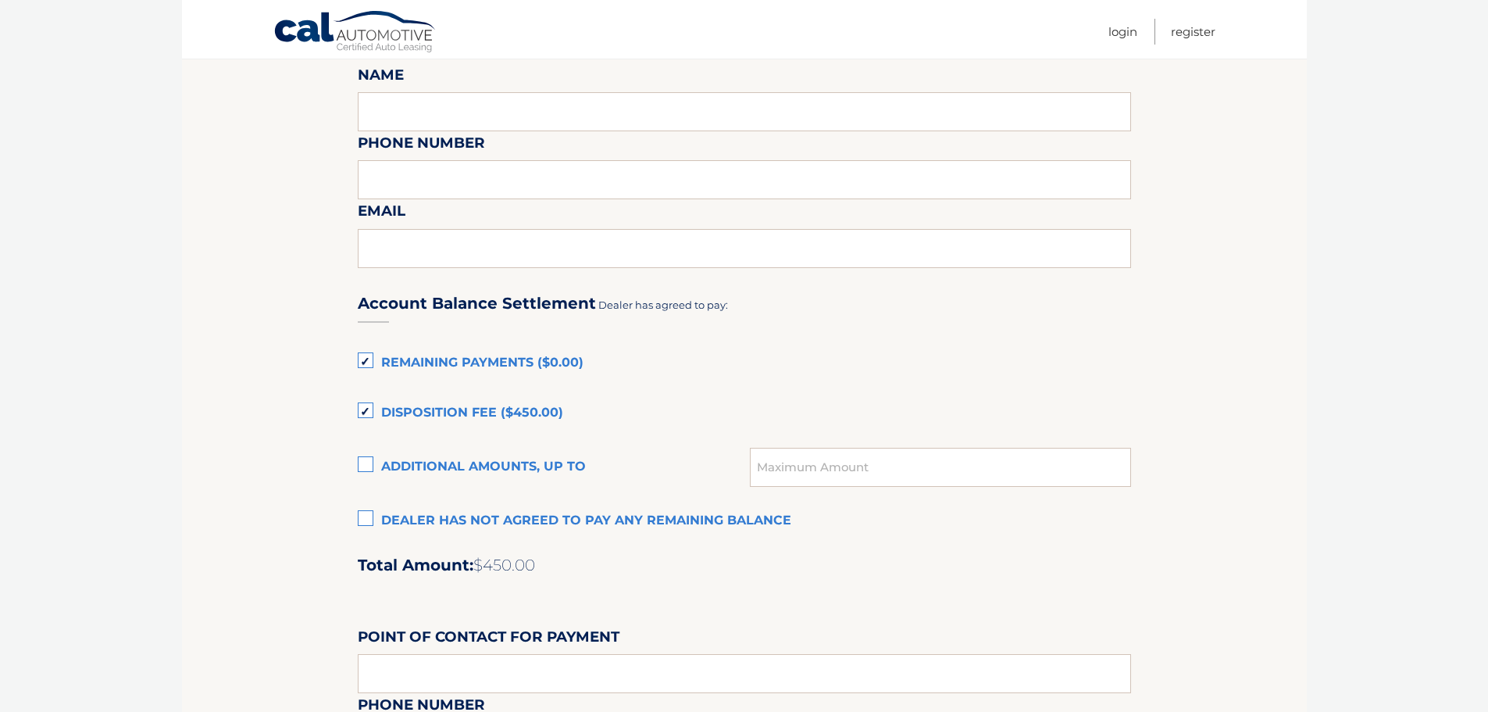 Image resolution: width=1488 pixels, height=712 pixels. Describe the element at coordinates (421, 145) in the screenshot. I see `label: Phone Number` at that location.